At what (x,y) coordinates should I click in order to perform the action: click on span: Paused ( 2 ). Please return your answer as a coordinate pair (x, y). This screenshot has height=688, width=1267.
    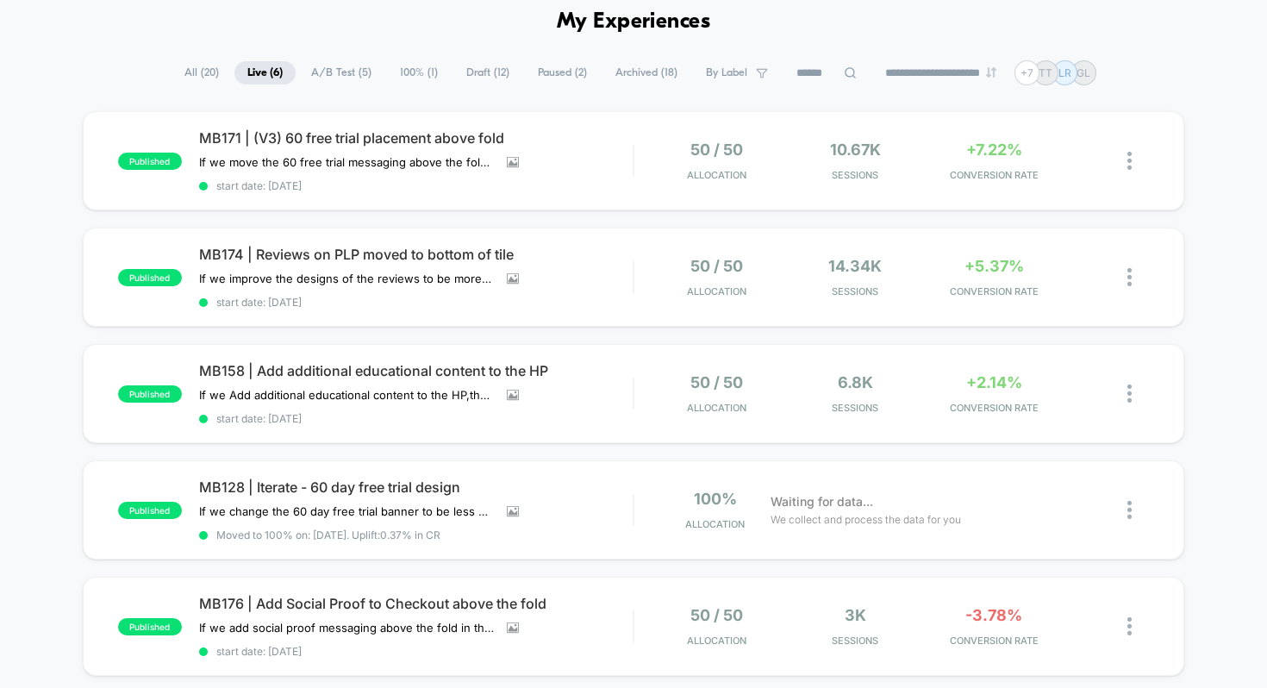
    Looking at the image, I should click on (562, 72).